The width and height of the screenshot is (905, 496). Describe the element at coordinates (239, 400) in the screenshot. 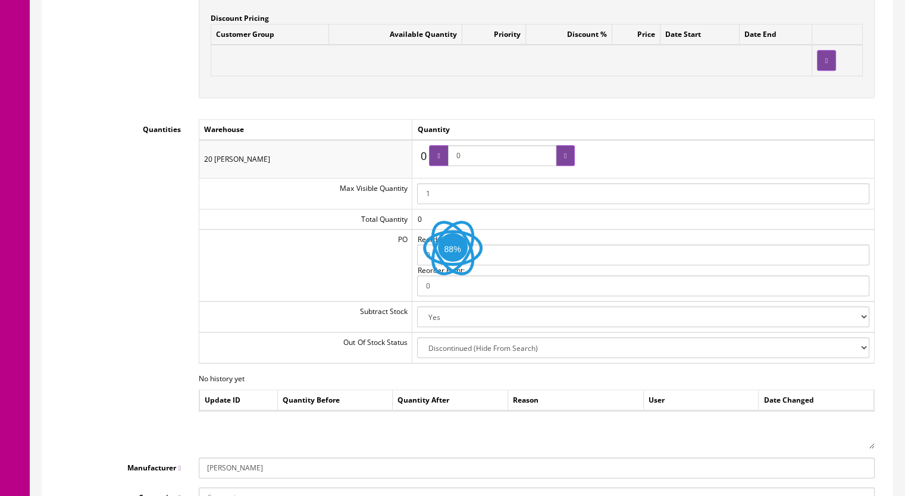

I see `td: Update ID` at that location.